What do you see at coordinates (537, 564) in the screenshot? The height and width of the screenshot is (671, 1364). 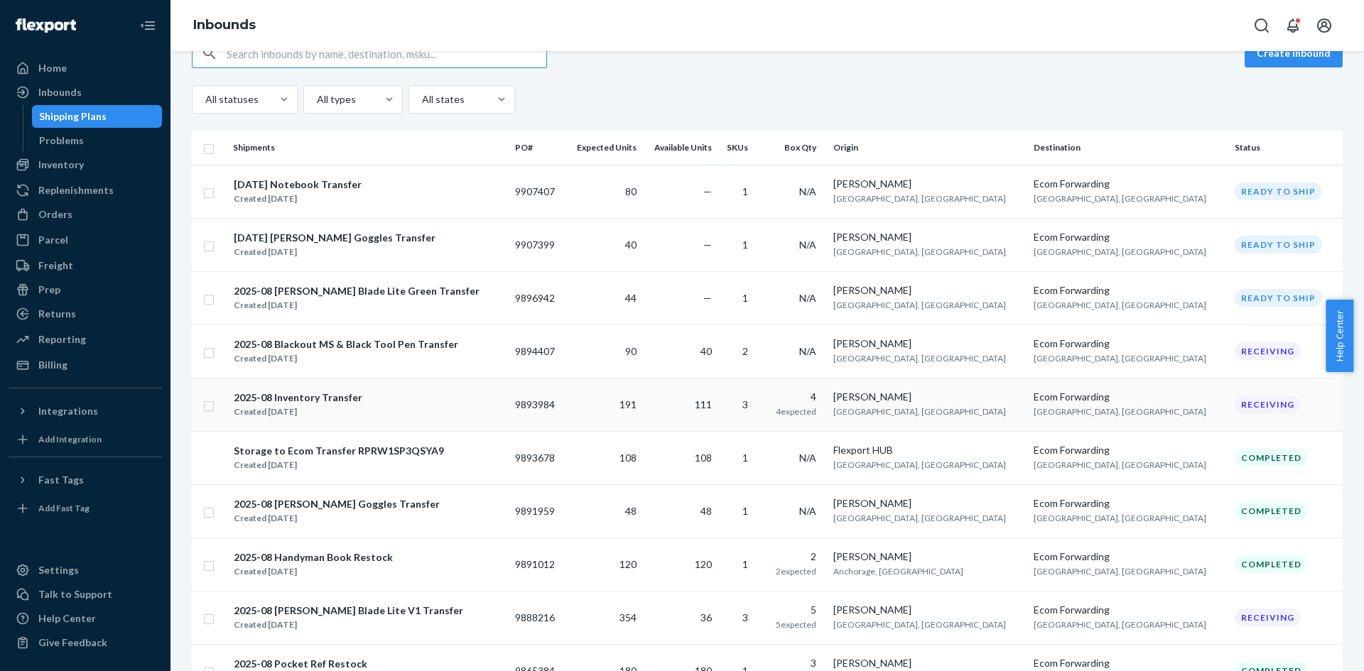 I see `td: 9891012` at bounding box center [537, 564].